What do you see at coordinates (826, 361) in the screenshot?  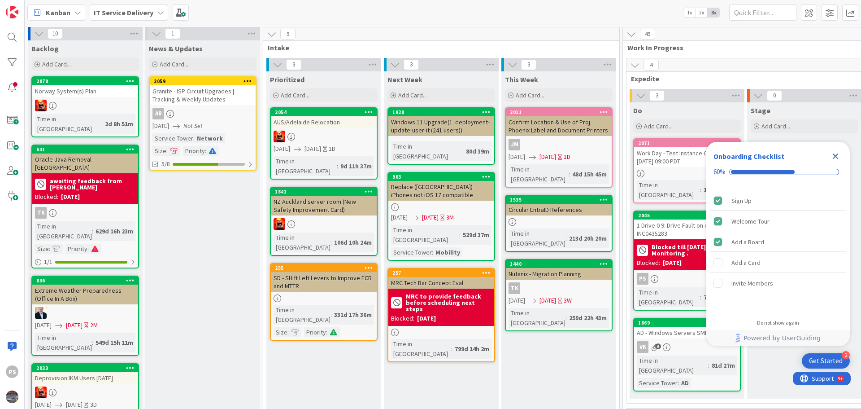 I see `div: Open Get Started checklist, remaining modules: 2` at bounding box center [826, 361].